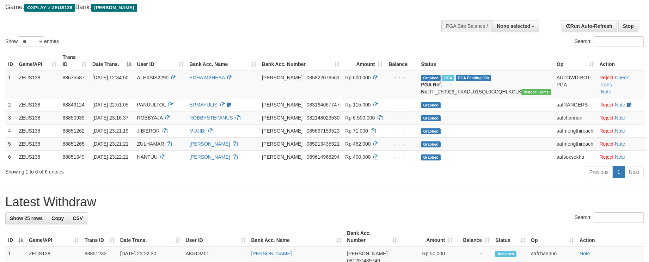 The width and height of the screenshot is (649, 262). Describe the element at coordinates (135, 170) in the screenshot. I see `div: Showing 1 to 6 of 6 entries` at that location.